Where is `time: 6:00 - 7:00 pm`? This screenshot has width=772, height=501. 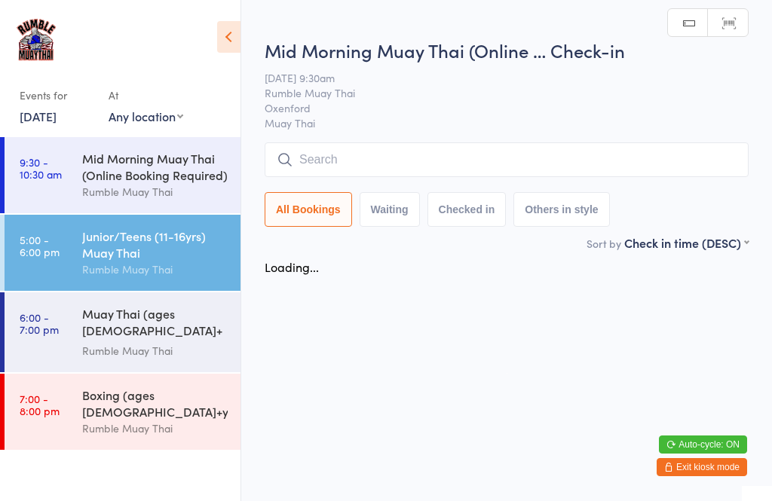 time: 6:00 - 7:00 pm is located at coordinates (39, 323).